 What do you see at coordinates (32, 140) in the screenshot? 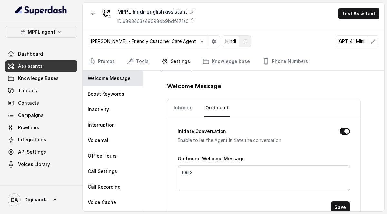
I see `span: Integrations` at bounding box center [32, 140].